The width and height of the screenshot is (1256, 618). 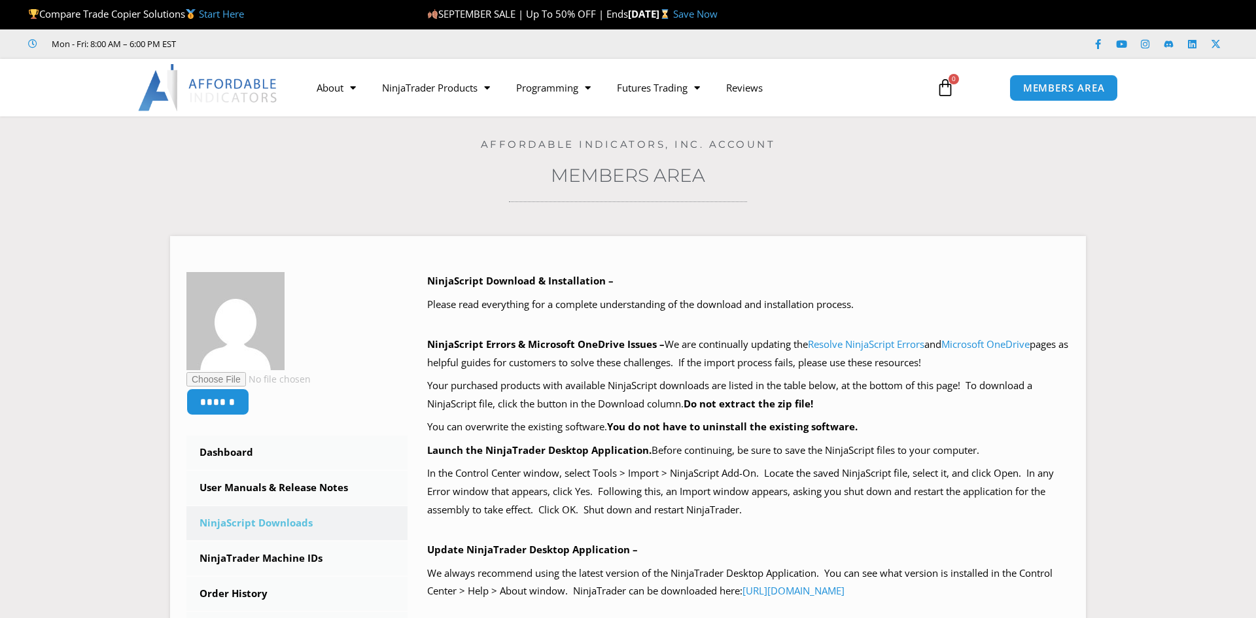 I want to click on a: NinjaScript Downloads, so click(x=297, y=523).